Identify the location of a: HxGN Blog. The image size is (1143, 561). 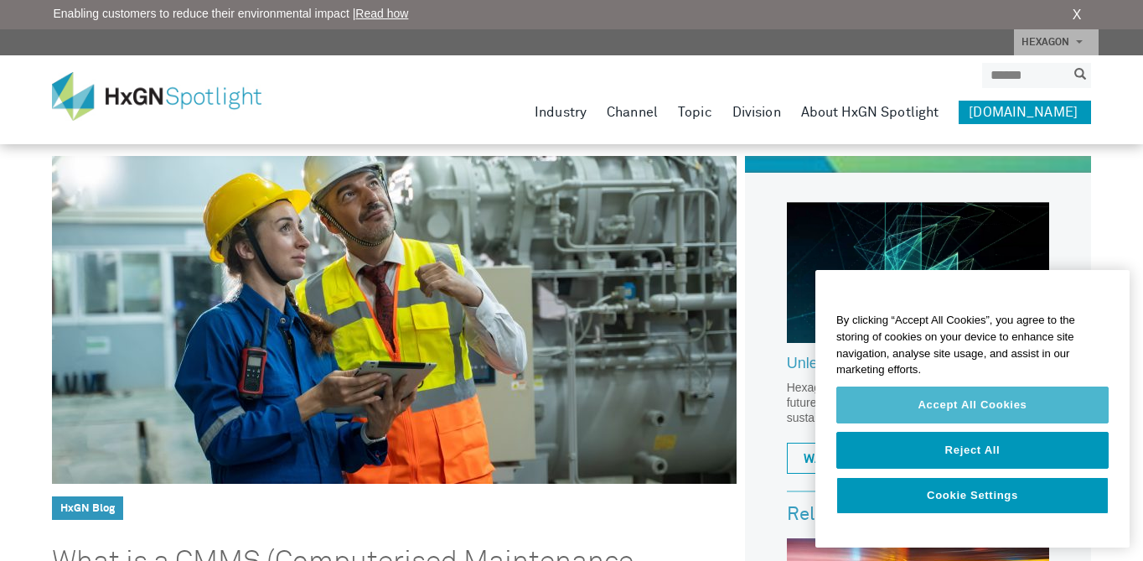
(87, 508).